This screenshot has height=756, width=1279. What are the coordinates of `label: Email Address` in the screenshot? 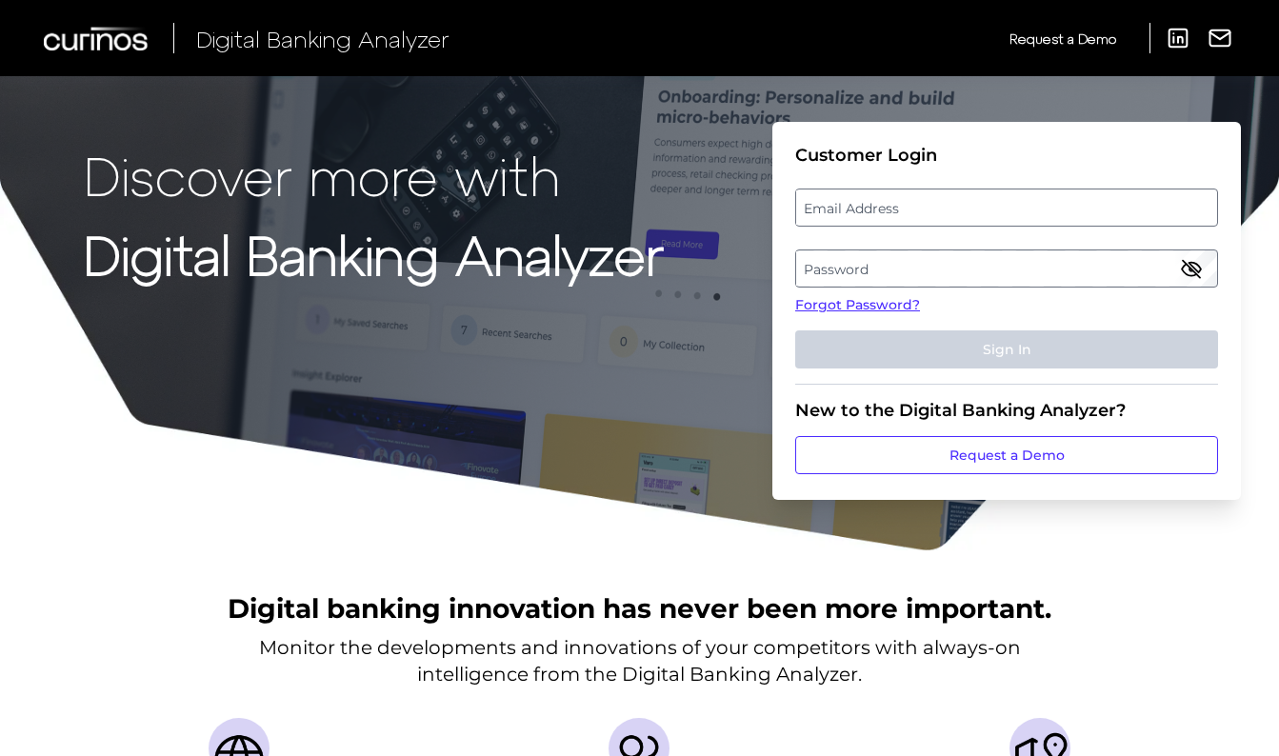 It's located at (1006, 208).